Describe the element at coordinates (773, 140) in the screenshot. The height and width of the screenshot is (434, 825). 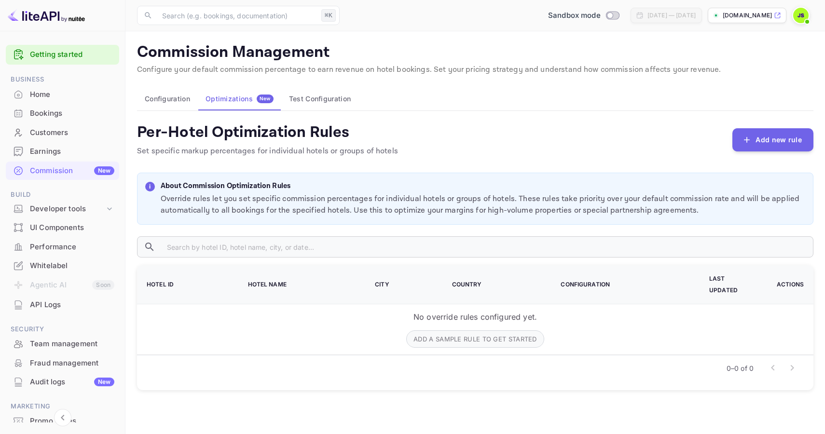
I see `button: Add new rule` at that location.